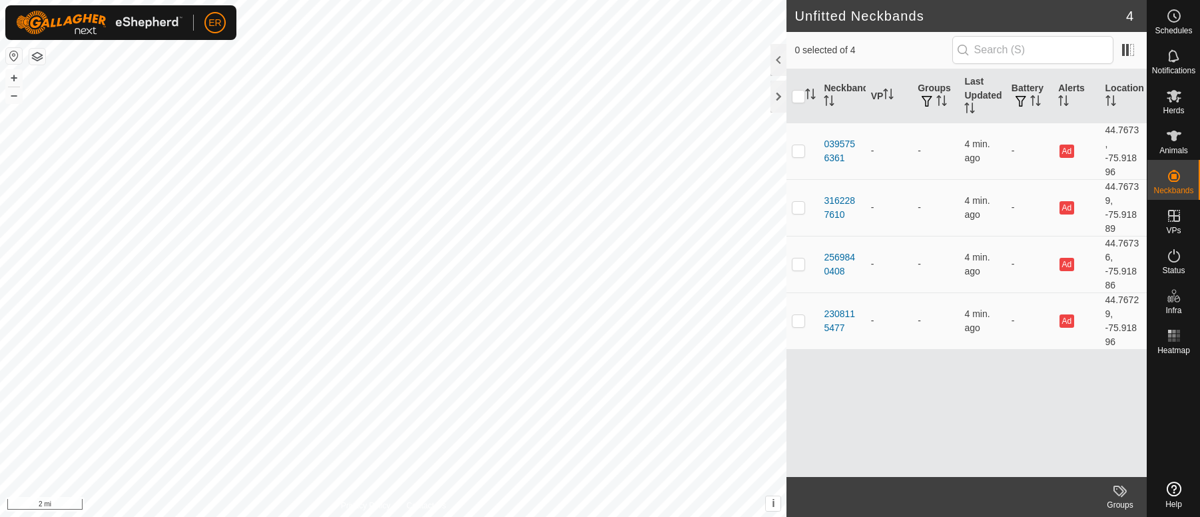 This screenshot has height=517, width=1200. I want to click on td: 44.76736, -75.91886, so click(1123, 264).